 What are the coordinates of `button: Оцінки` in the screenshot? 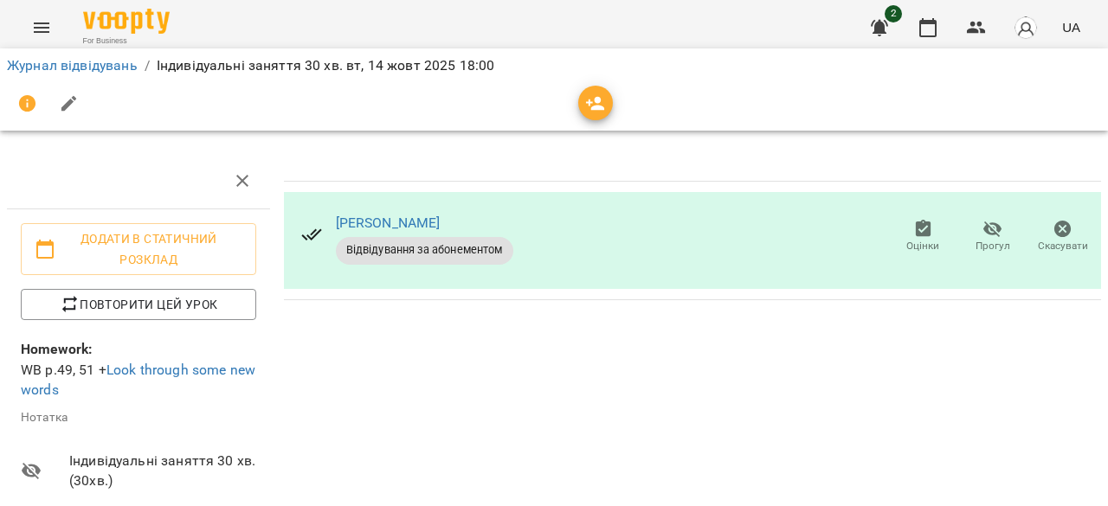 It's located at (922, 237).